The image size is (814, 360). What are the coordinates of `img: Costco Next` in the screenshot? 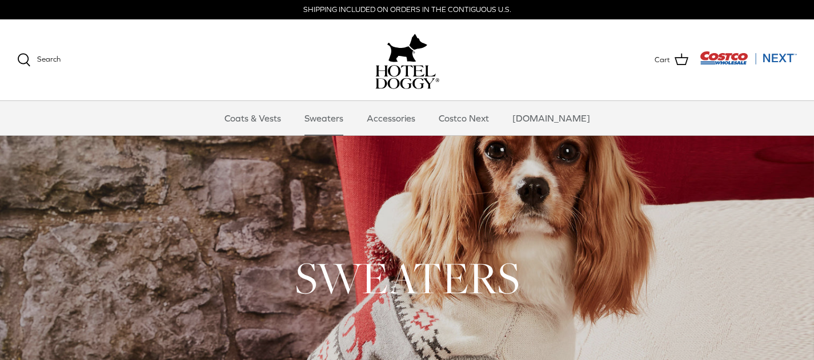 It's located at (748, 58).